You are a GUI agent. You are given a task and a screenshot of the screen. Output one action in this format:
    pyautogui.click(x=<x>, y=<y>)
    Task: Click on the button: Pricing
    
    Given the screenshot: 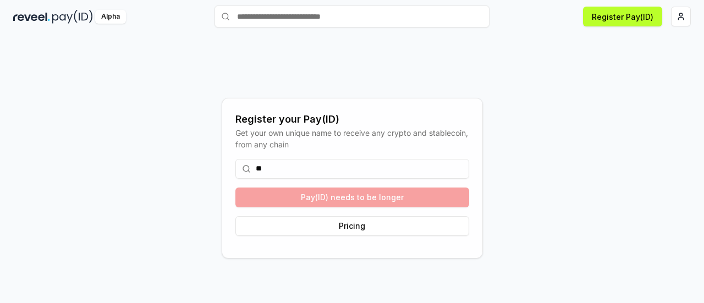 What is the action you would take?
    pyautogui.click(x=352, y=226)
    